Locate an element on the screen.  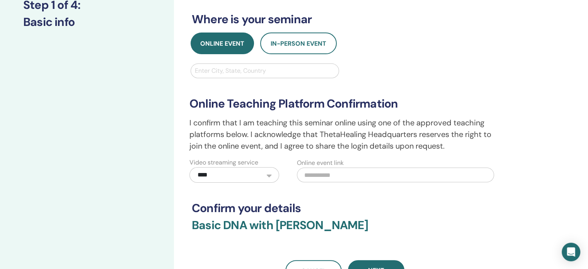
p: I confirm that I am teaching this seminar online using one of the approved teaching platforms bel... is located at coordinates (345, 134).